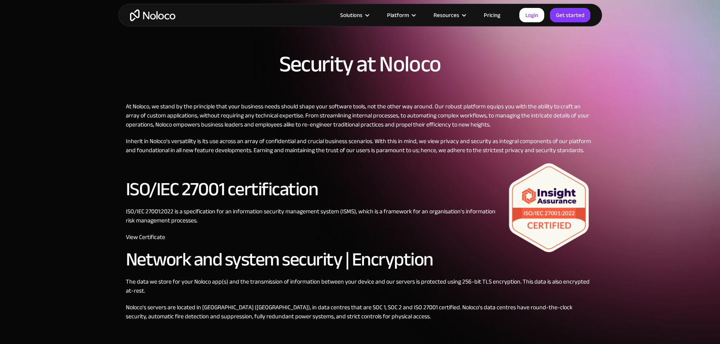 This screenshot has width=720, height=344. I want to click on p: Inherit in Noloco's versatility is its use across an array of confidential and crucial business s..., so click(360, 146).